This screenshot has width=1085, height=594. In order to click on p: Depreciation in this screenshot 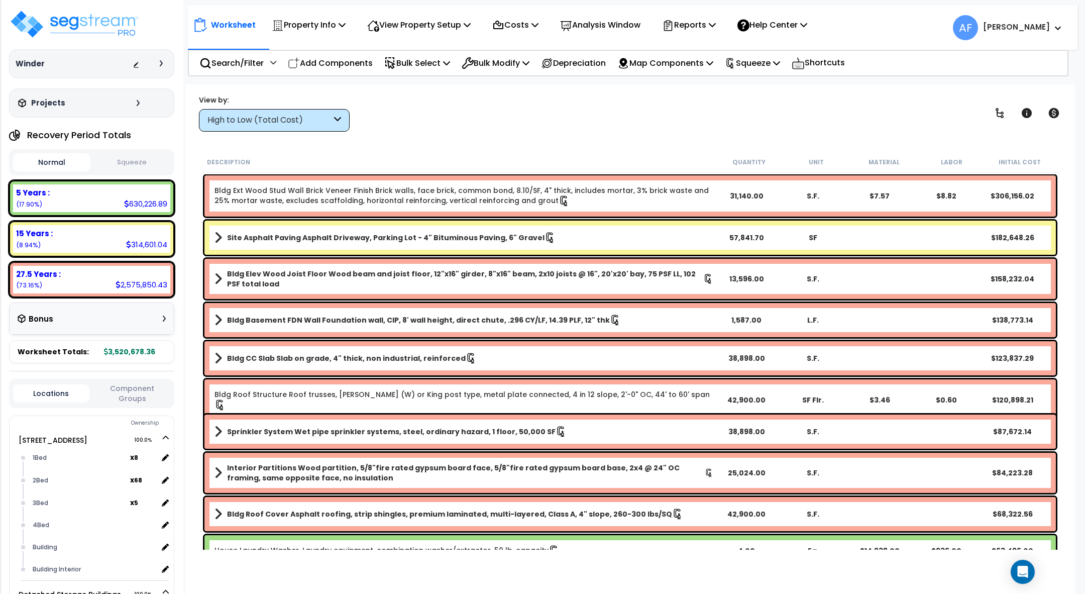, I will do `click(573, 63)`.